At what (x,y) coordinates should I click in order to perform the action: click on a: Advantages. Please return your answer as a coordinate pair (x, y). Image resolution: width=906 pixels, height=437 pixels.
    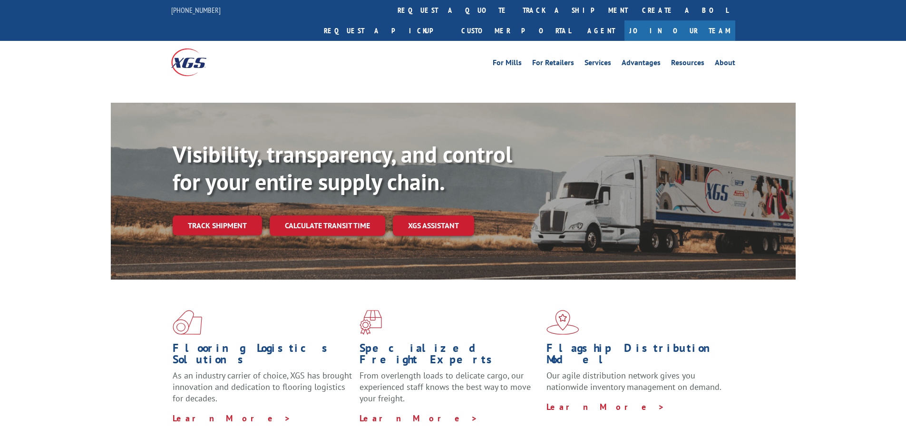
    Looking at the image, I should click on (641, 64).